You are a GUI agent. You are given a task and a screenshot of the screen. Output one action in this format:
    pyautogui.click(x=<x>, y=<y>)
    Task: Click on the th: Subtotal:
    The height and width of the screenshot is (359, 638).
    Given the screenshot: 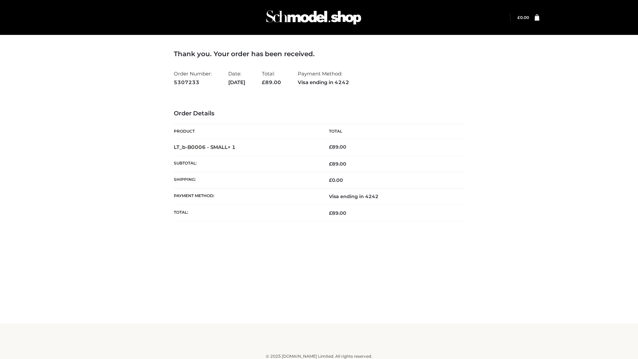 What is the action you would take?
    pyautogui.click(x=246, y=164)
    